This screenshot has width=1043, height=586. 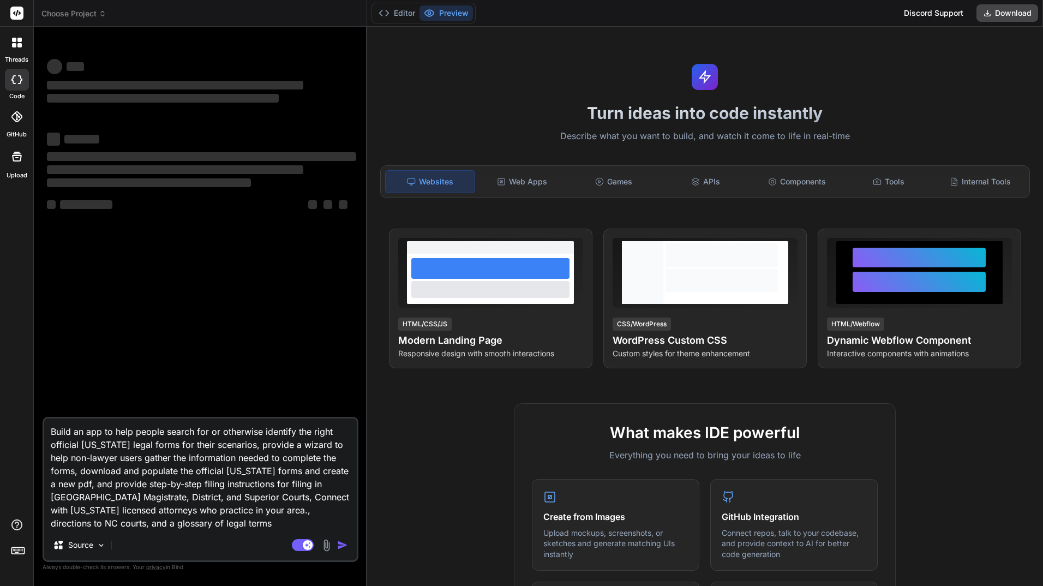 What do you see at coordinates (856, 324) in the screenshot?
I see `div: HTML/Webflow` at bounding box center [856, 324].